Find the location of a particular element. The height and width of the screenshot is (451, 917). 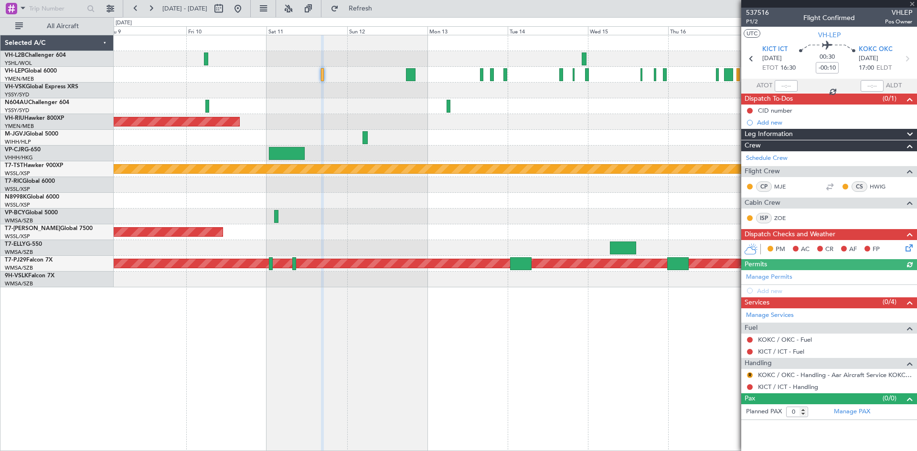

span: 9H-VSLK is located at coordinates (16, 276).